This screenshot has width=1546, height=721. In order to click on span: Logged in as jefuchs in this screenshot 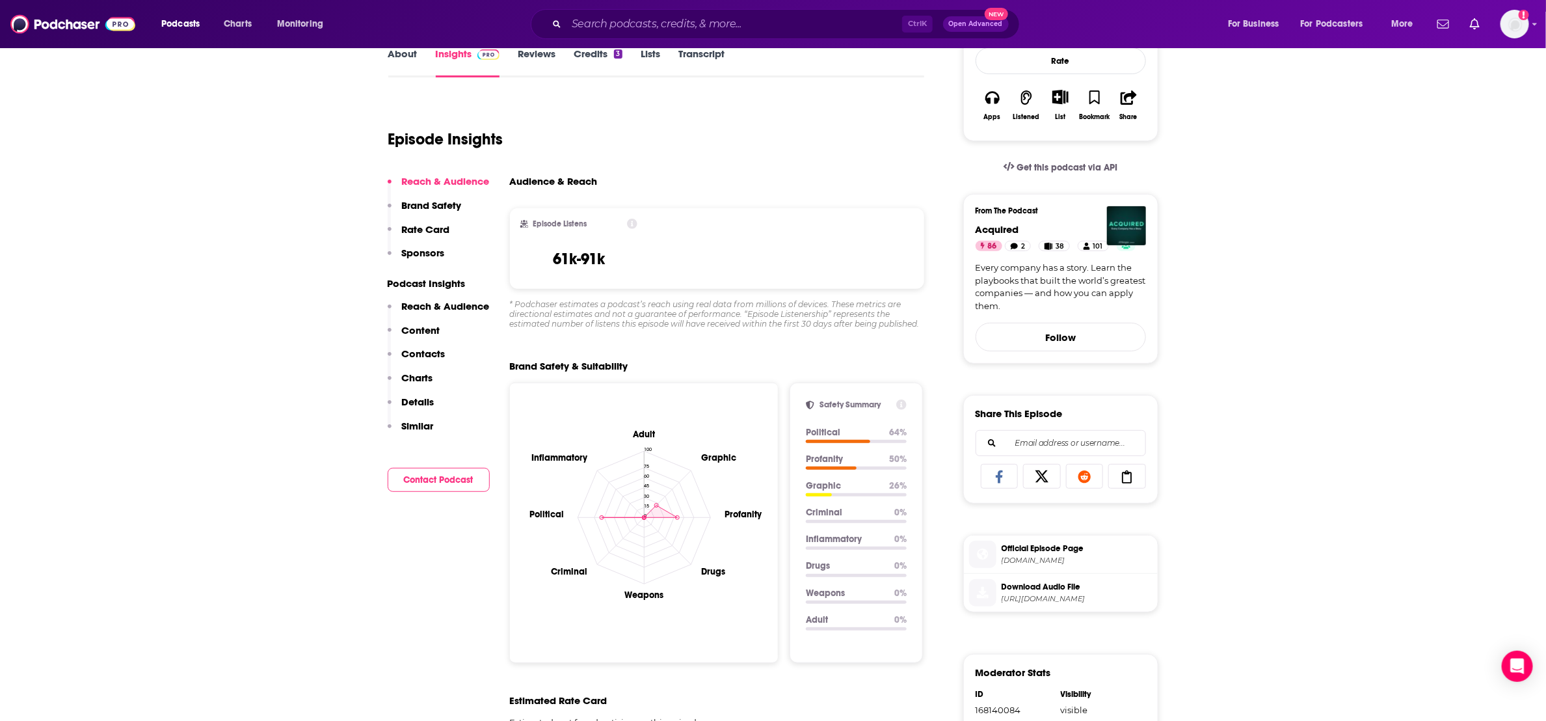, I will do `click(1515, 24)`.